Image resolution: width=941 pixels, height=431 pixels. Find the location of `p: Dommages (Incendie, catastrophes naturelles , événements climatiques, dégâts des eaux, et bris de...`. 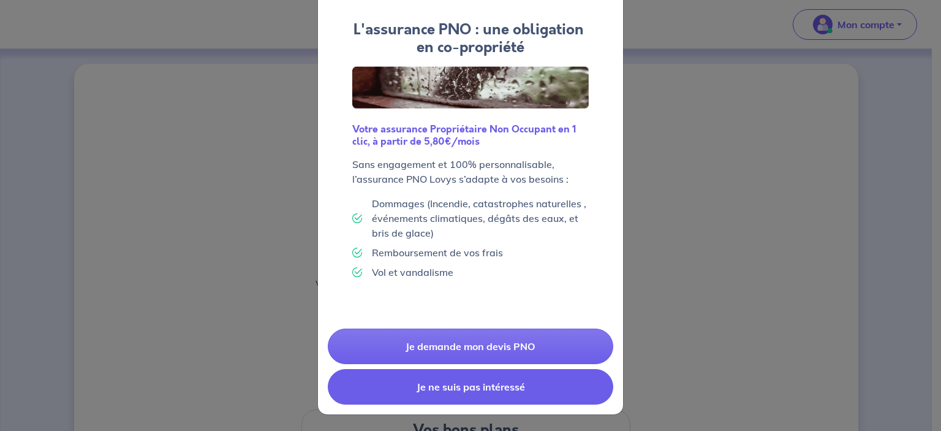

p: Dommages (Incendie, catastrophes naturelles , événements climatiques, dégâts des eaux, et bris de... is located at coordinates (480, 218).